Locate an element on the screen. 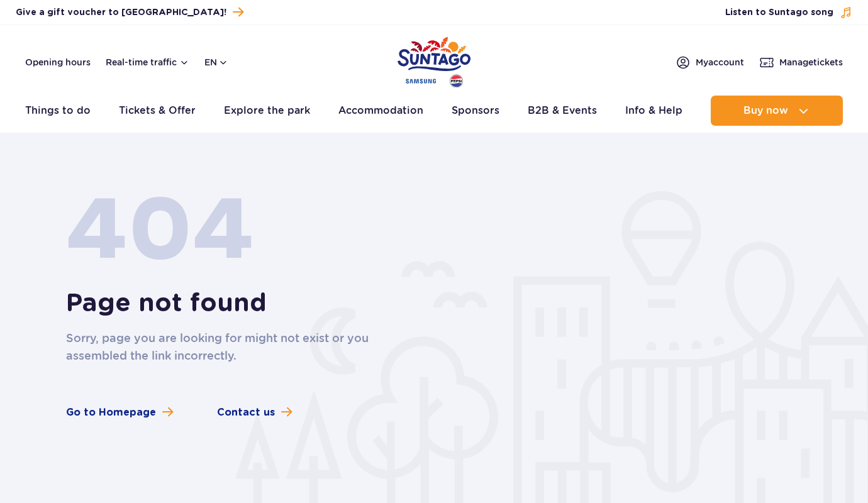  a: Go to Homepage is located at coordinates (120, 413).